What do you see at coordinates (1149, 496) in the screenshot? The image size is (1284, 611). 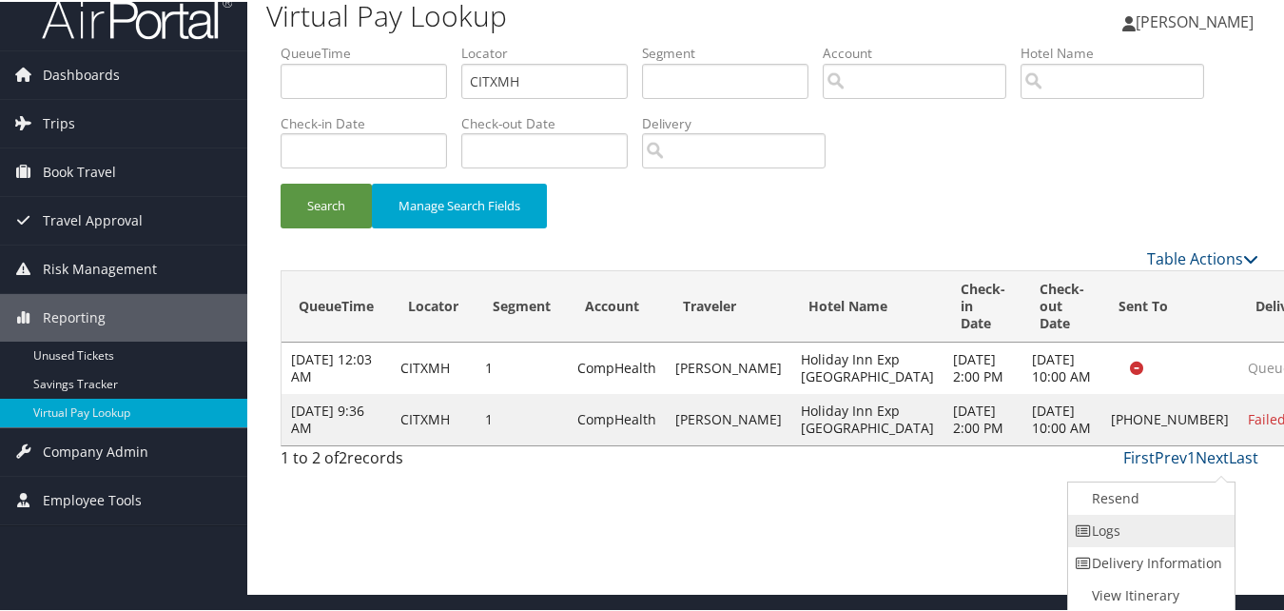 I see `a: Resend` at bounding box center [1149, 496].